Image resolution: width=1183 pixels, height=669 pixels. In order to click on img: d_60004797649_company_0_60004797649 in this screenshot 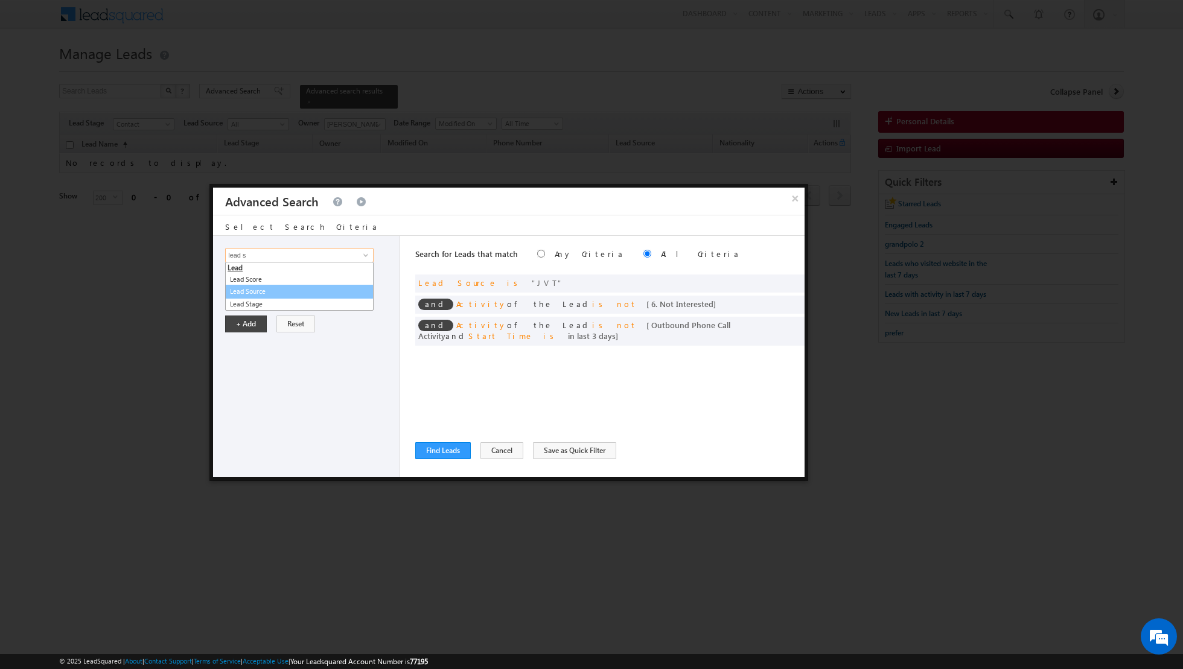, I will do `click(36, 71)`.